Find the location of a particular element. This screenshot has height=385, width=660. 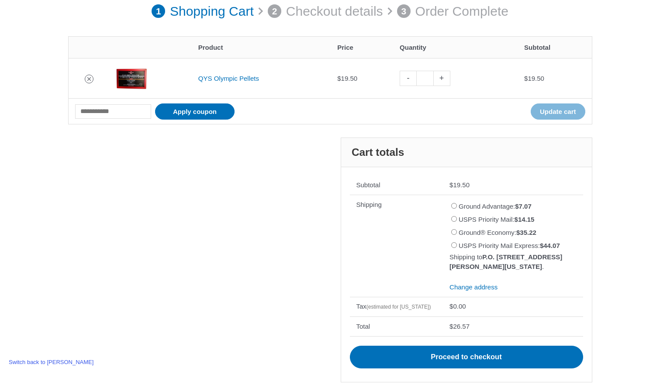

span: 2 is located at coordinates (275, 11).